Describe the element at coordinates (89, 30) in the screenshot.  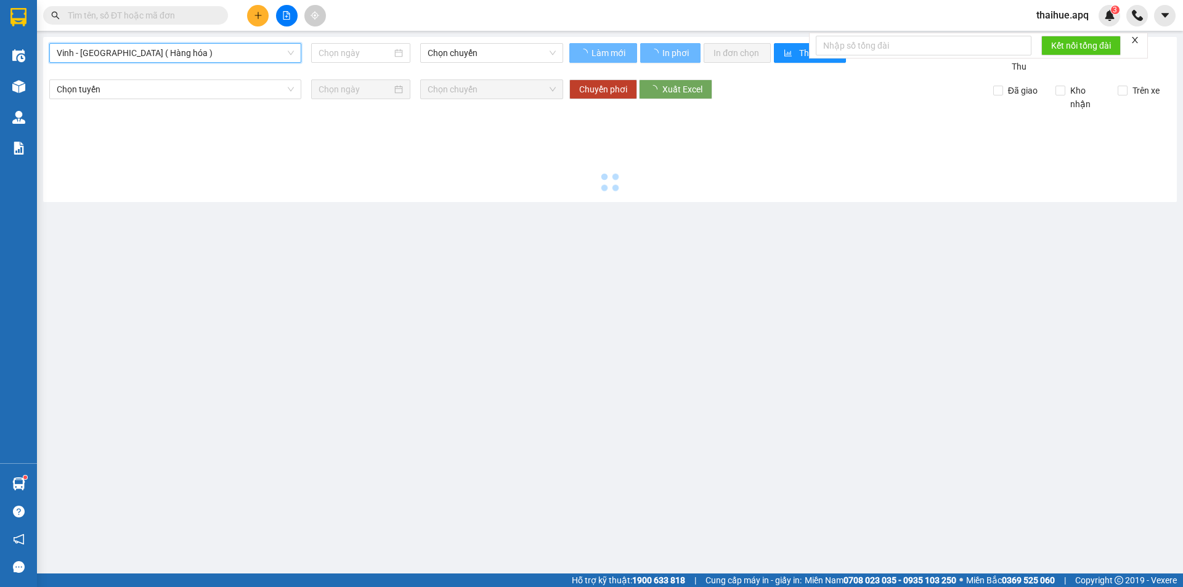
I see `strong: CHUYỂN PHÁT NHANH AN PHÚ QUÝ` at that location.